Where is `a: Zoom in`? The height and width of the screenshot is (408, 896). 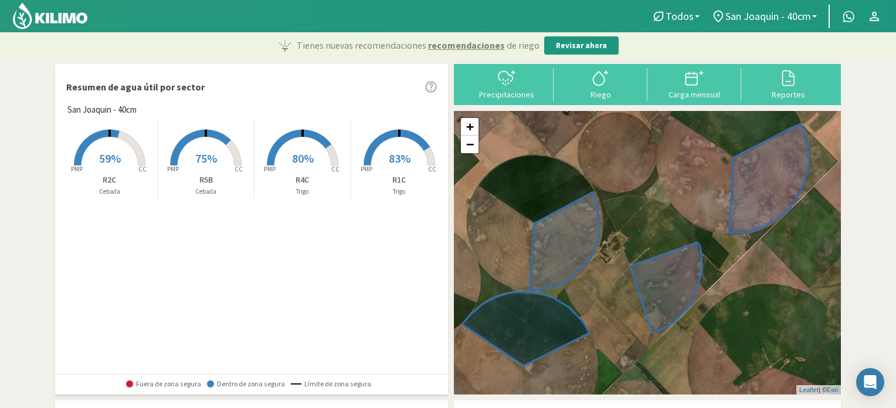
a: Zoom in is located at coordinates (470, 127).